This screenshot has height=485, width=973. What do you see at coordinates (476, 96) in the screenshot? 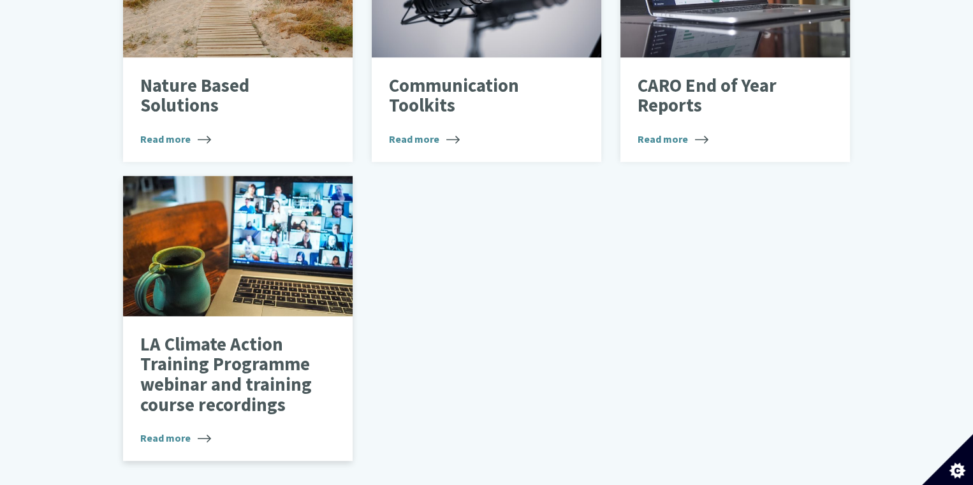
I see `p: Communication Toolkits` at bounding box center [476, 96].